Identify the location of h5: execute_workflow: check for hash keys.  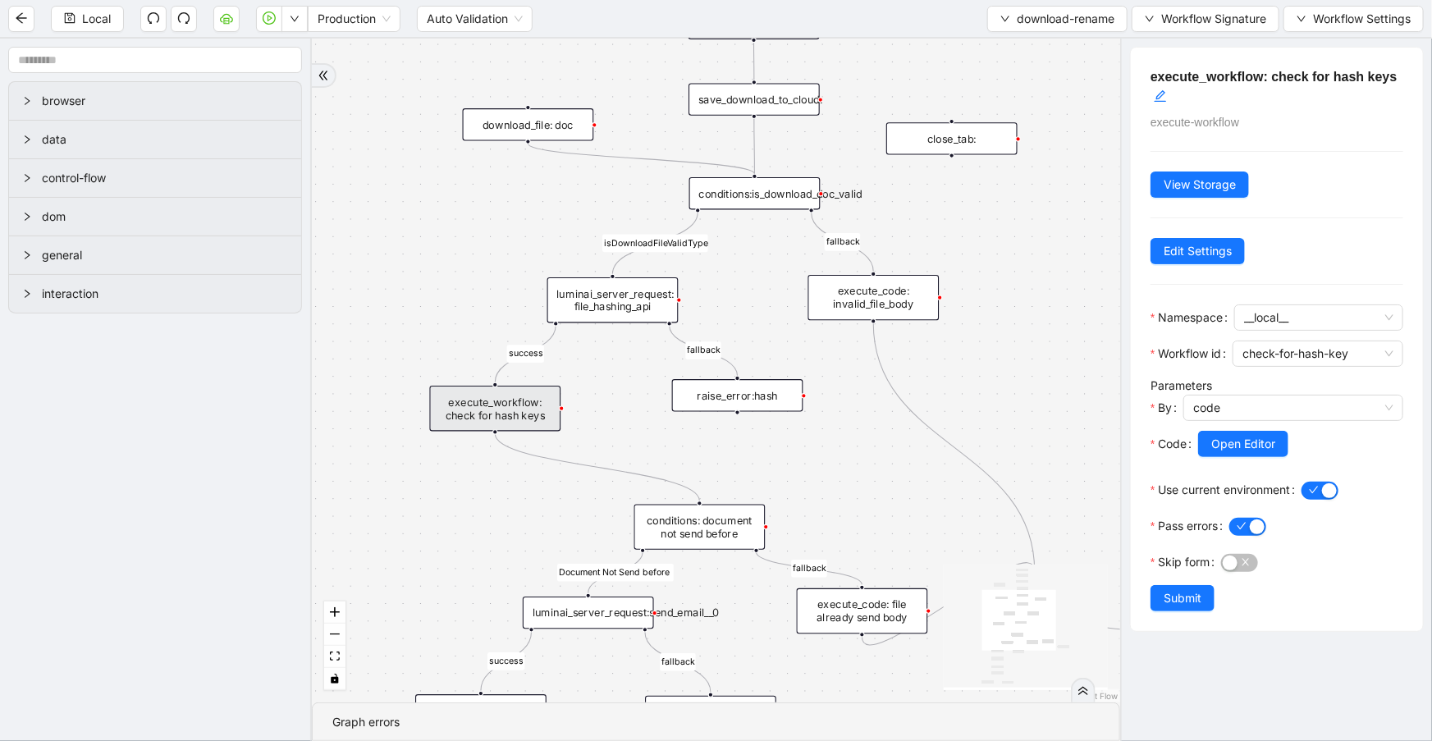
(1277, 87).